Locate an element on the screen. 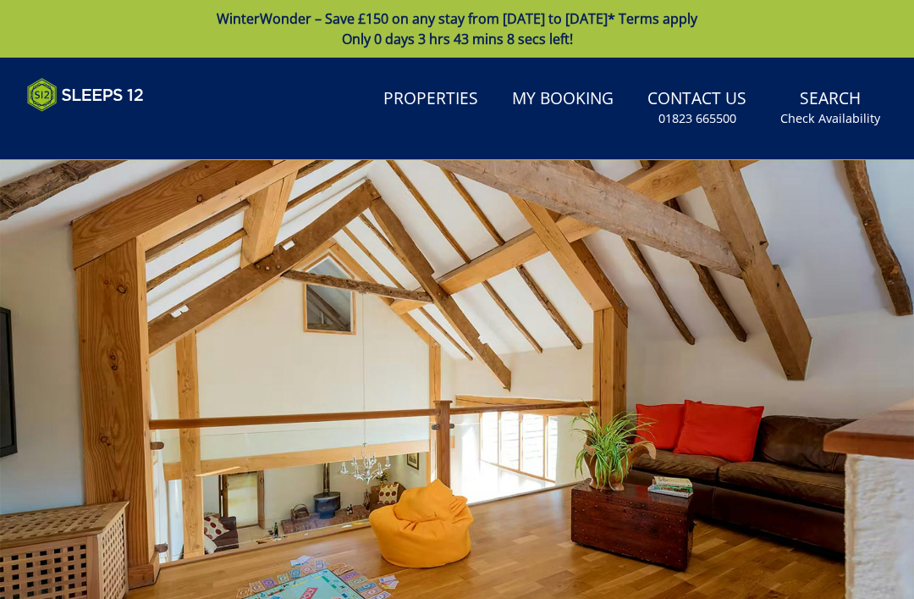  a: My Booking is located at coordinates (563, 99).